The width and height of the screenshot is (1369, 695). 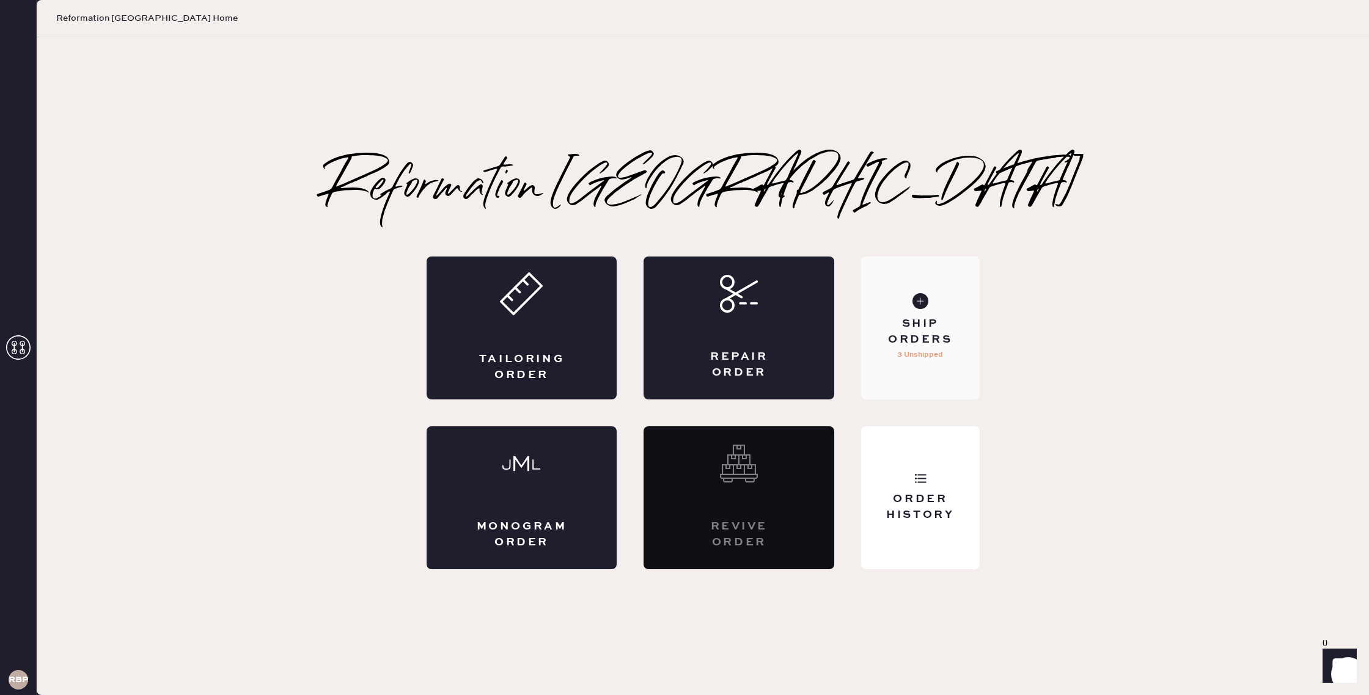 What do you see at coordinates (739, 535) in the screenshot?
I see `div: Revive order` at bounding box center [739, 535].